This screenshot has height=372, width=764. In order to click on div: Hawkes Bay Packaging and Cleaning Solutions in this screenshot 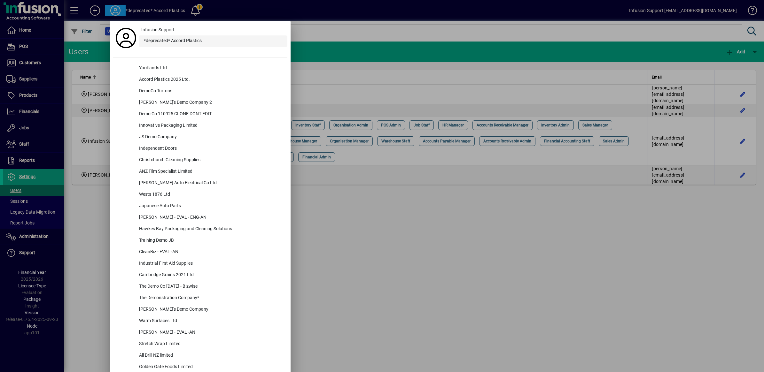, I will do `click(211, 229)`.